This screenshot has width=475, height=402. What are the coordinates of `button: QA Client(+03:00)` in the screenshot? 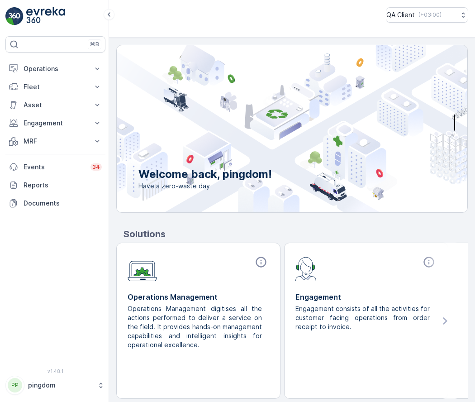 It's located at (427, 15).